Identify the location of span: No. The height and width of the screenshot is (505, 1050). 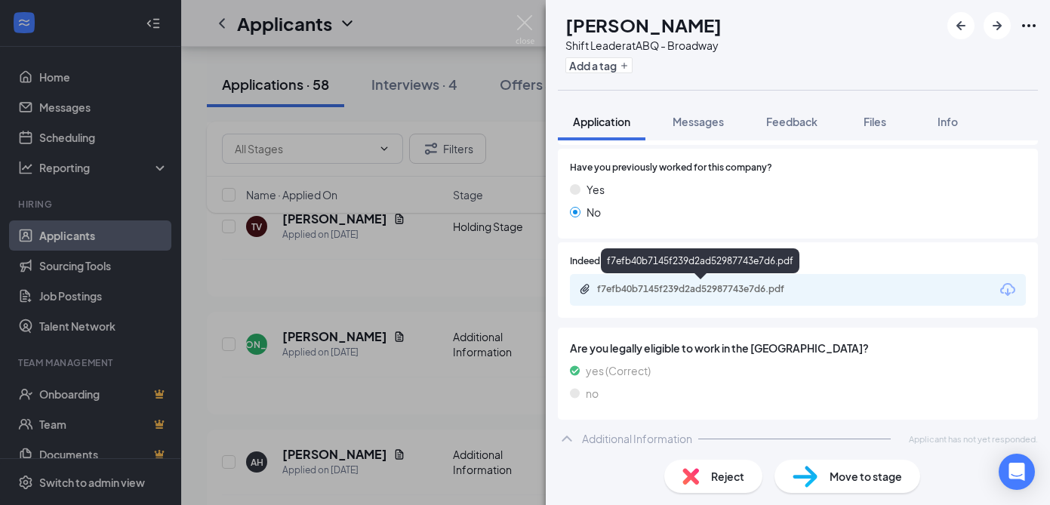
(593, 212).